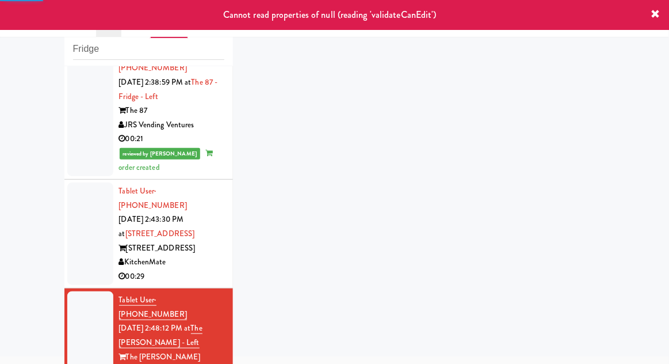 This screenshot has height=364, width=669. I want to click on span: Cannot read properties of null (reading 'validateCanEdit'), so click(330, 14).